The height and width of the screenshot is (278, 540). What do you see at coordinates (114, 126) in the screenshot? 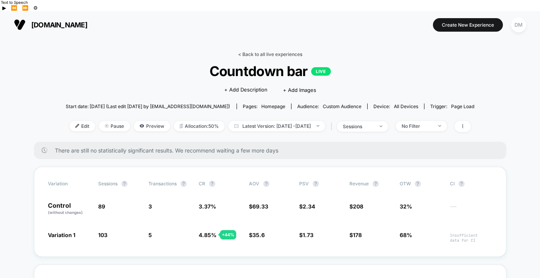
I see `span: Pause` at bounding box center [114, 126].